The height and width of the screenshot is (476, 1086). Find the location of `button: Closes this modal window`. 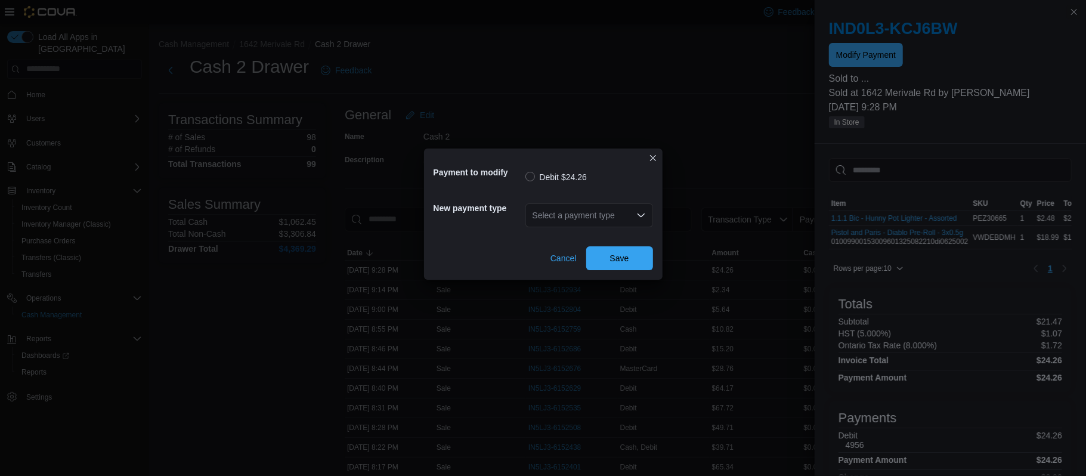

button: Closes this modal window is located at coordinates (653, 158).